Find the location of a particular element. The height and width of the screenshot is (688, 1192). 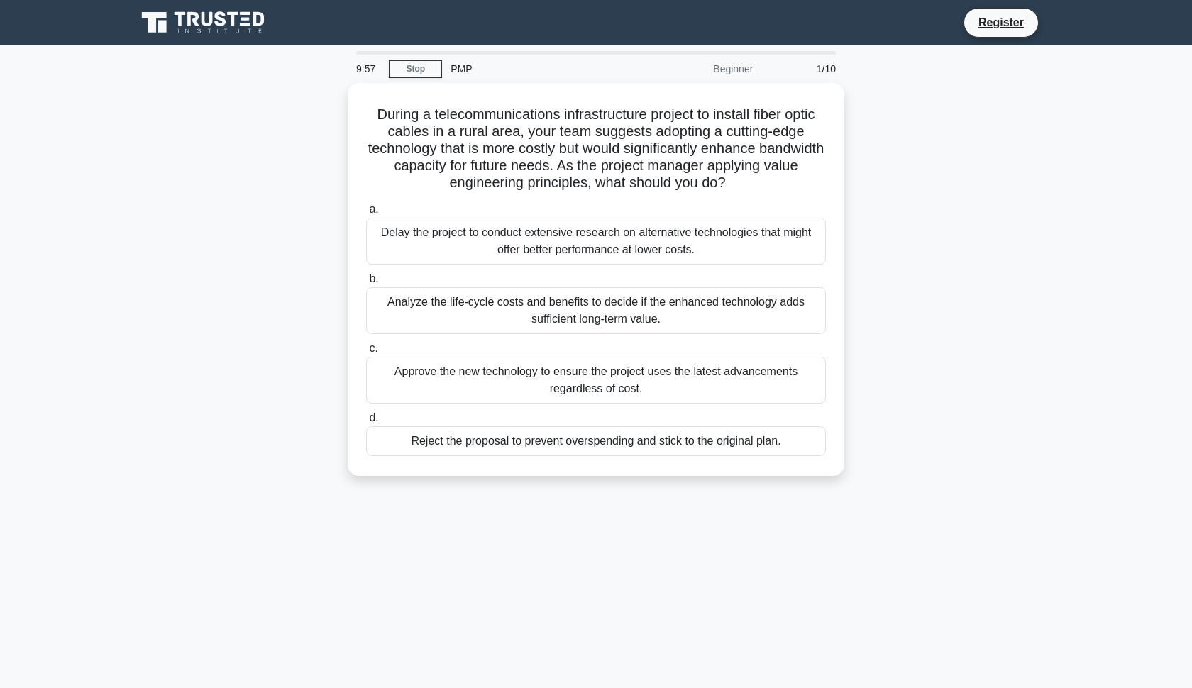

a: Register is located at coordinates (1001, 22).